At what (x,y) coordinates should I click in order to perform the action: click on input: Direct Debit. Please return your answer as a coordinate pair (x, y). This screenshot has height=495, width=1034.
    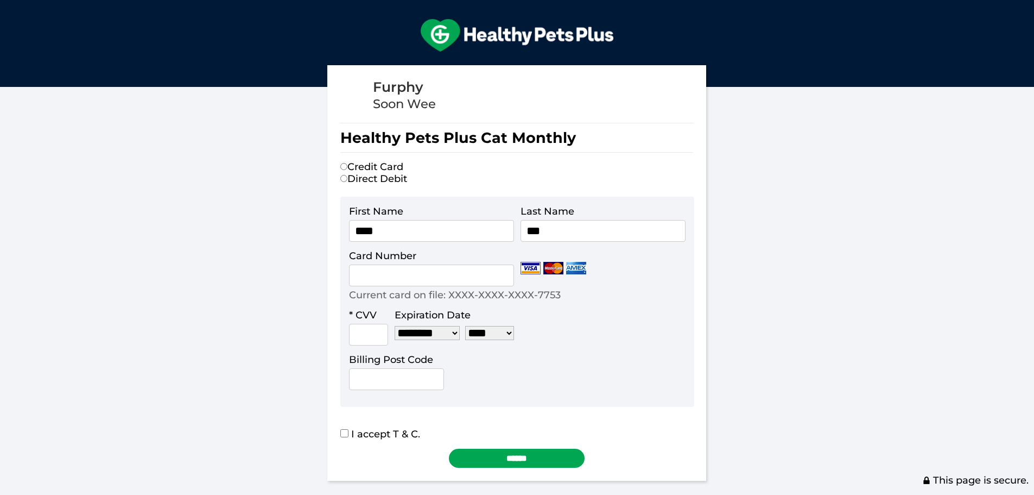
    Looking at the image, I should click on (344, 178).